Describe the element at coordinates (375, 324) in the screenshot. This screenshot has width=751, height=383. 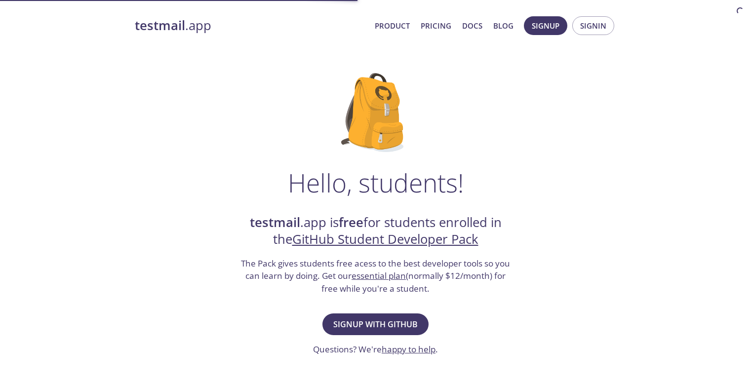
I see `button: Signup with GitHub` at that location.